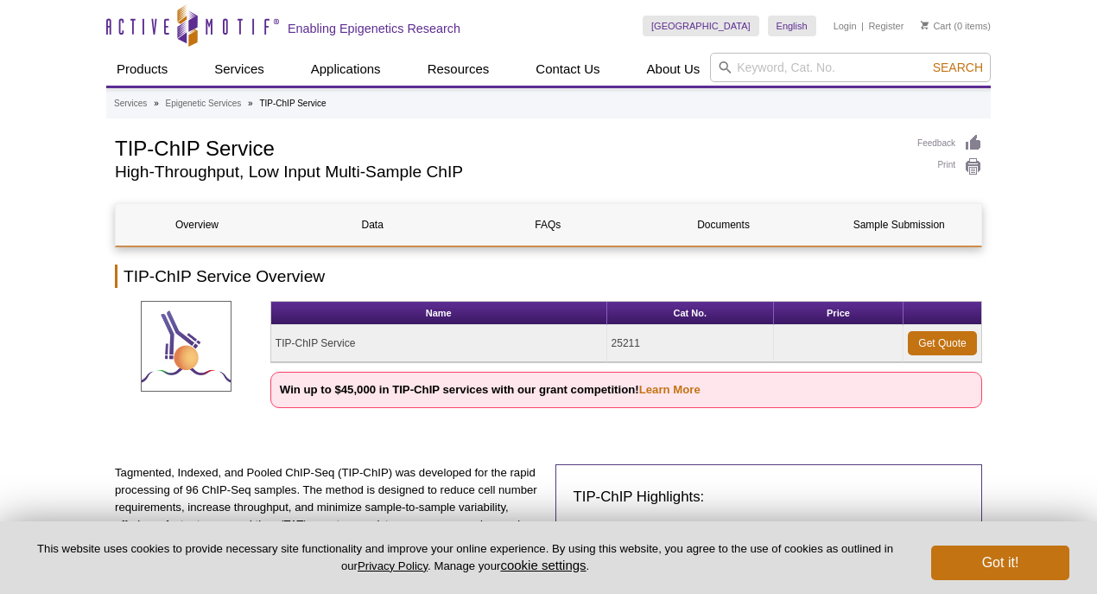 Image resolution: width=1097 pixels, height=594 pixels. I want to click on h3: TIP-ChIP Highlights:, so click(769, 497).